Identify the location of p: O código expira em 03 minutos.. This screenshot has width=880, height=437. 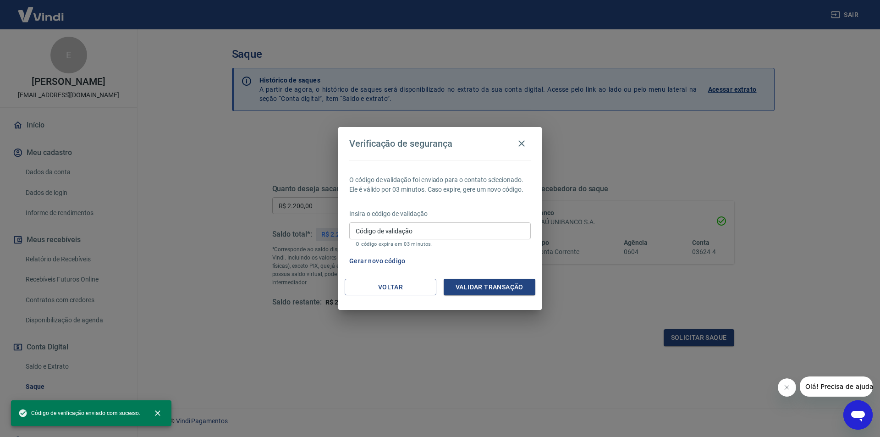
(440, 244).